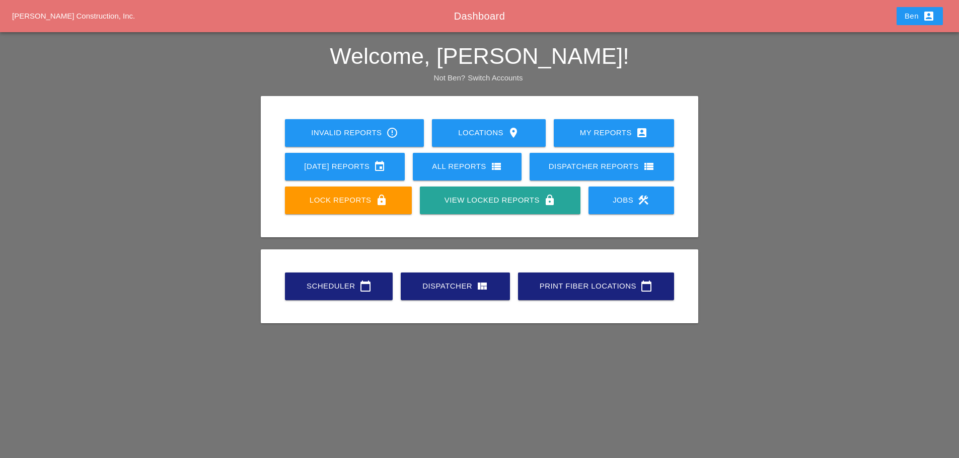 The image size is (959, 458). Describe the element at coordinates (392, 133) in the screenshot. I see `i: error_outline` at that location.